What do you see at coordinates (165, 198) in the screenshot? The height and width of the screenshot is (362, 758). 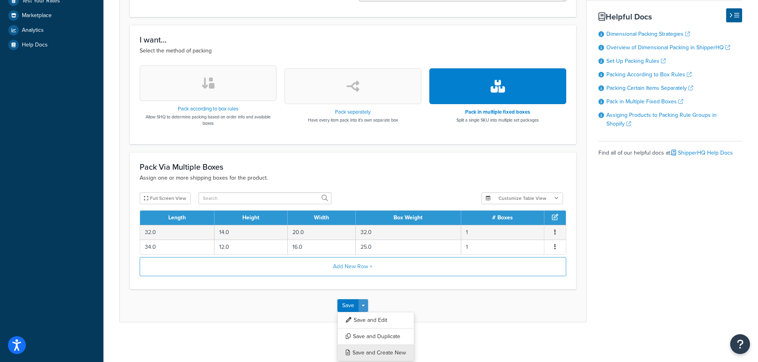 I see `button: Full Screen View` at bounding box center [165, 198].